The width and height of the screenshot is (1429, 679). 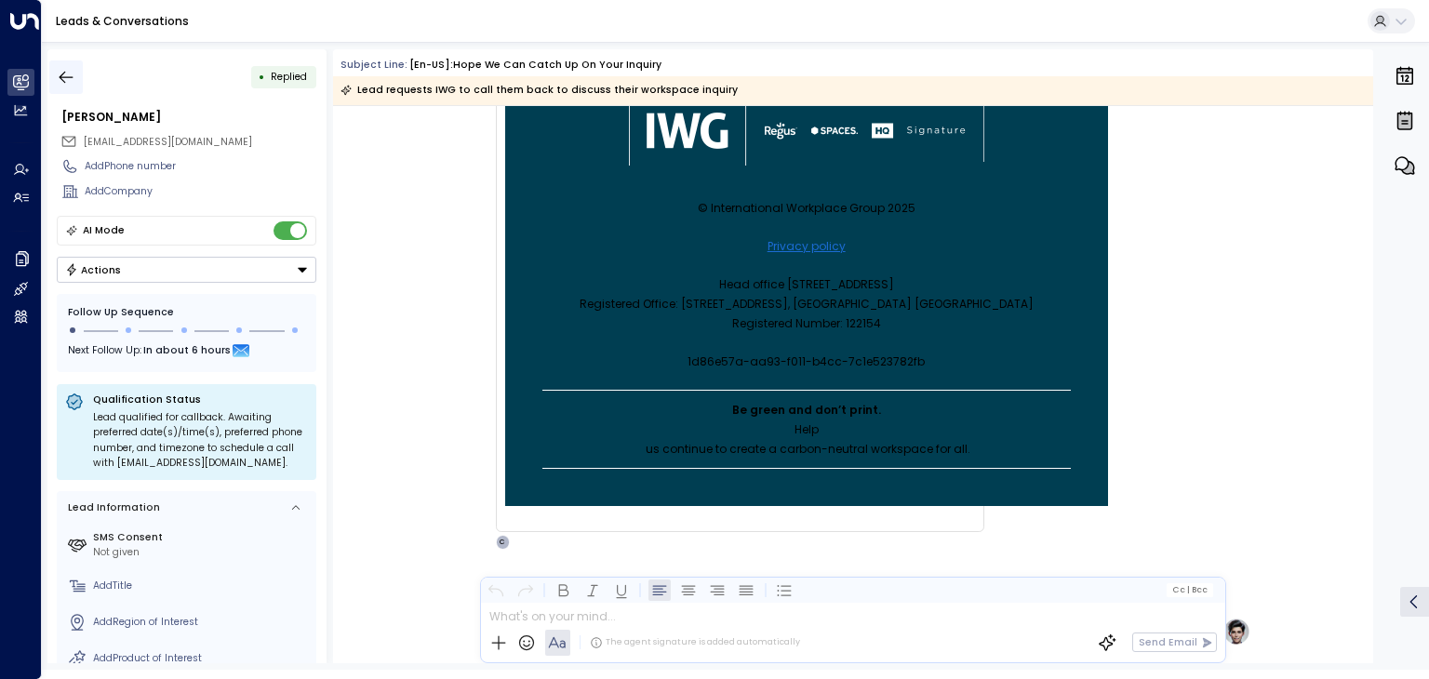 I want to click on p: © International Workplace Group 2025, so click(x=807, y=207).